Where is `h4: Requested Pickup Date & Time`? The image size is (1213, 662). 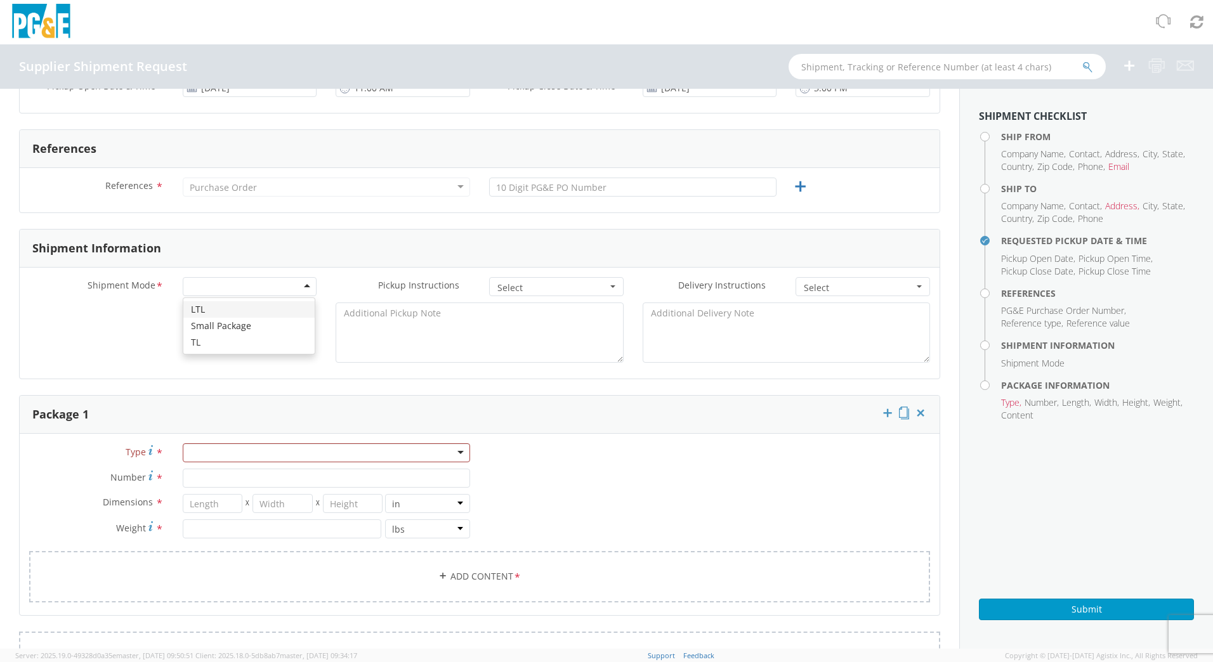 h4: Requested Pickup Date & Time is located at coordinates (1097, 240).